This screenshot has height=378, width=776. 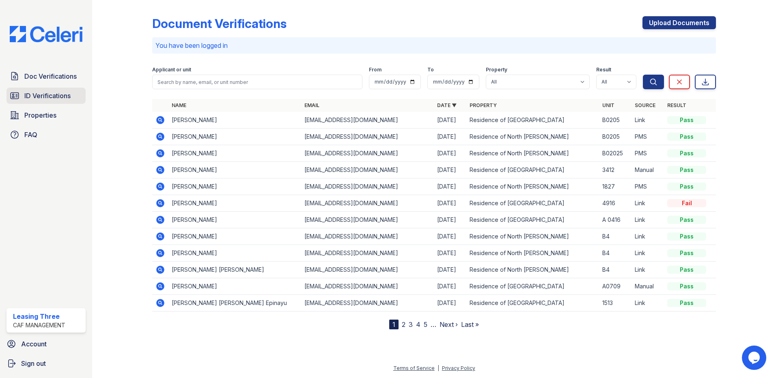 I want to click on span: Doc Verifications, so click(x=50, y=76).